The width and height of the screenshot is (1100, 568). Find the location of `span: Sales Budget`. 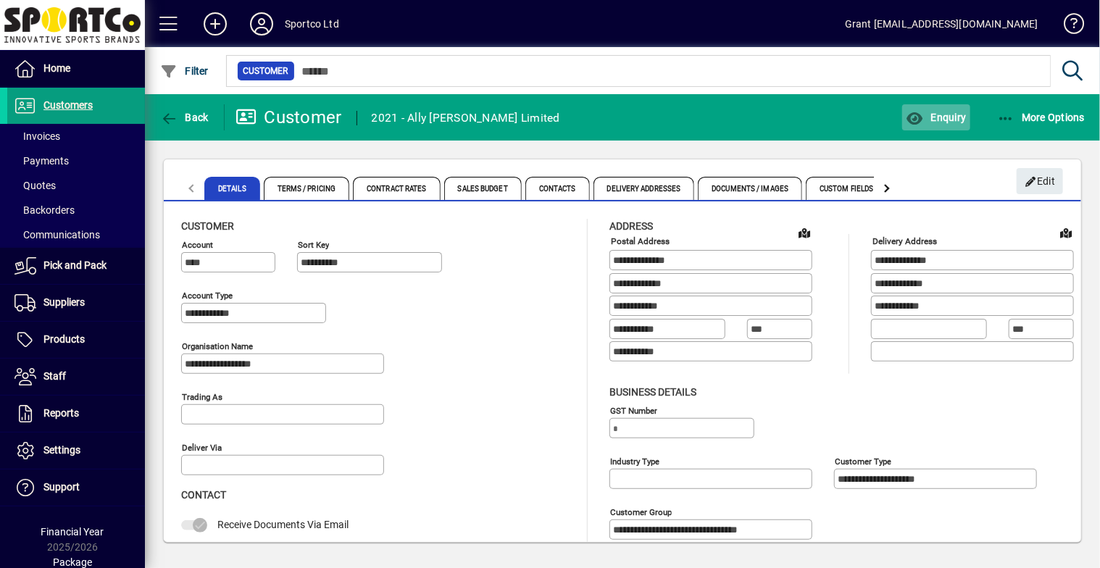

span: Sales Budget is located at coordinates (483, 188).